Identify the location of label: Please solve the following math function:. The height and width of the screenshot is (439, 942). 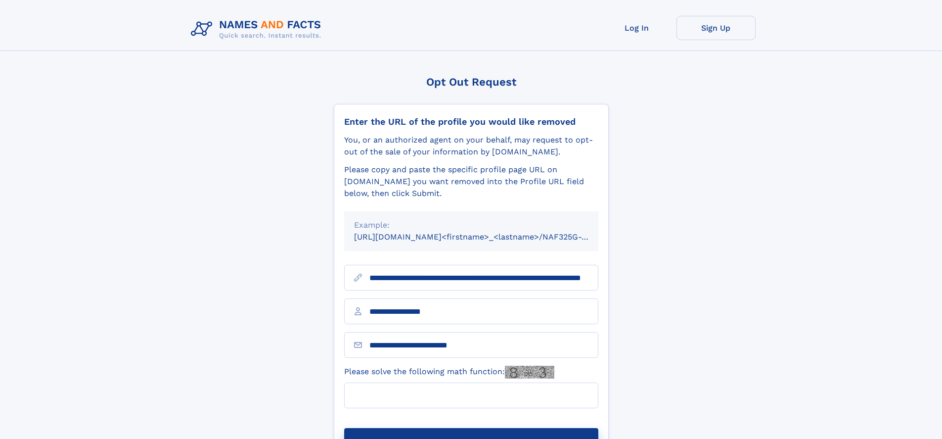
(449, 372).